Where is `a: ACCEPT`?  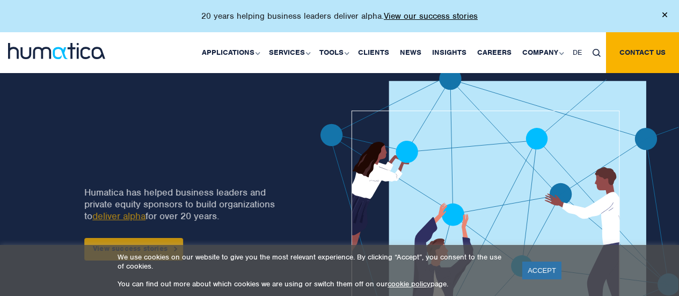
a: ACCEPT is located at coordinates (542, 270).